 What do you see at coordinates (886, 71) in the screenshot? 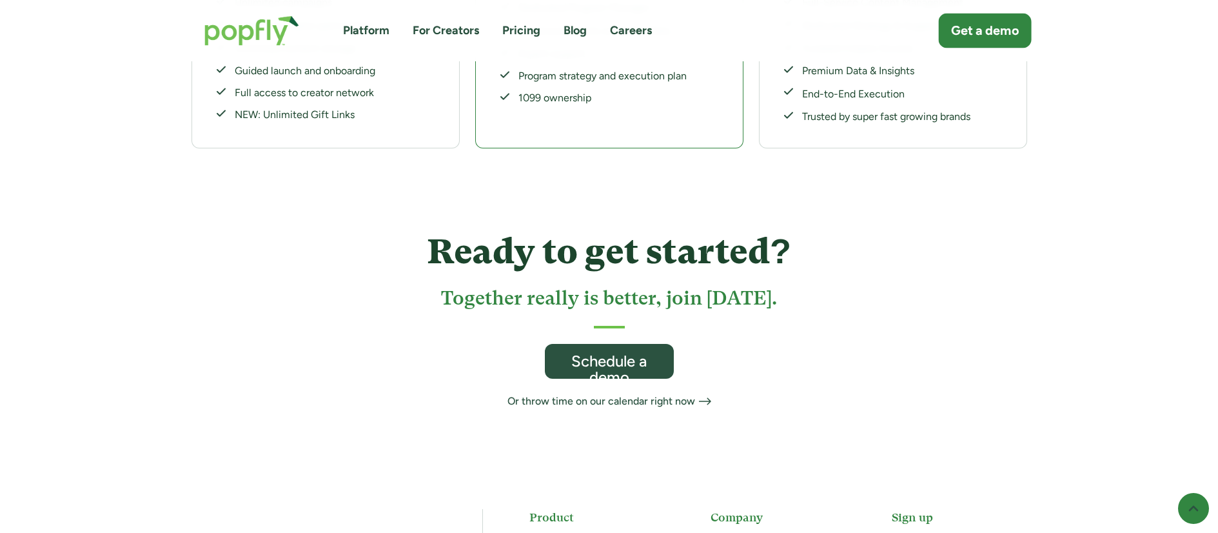
I see `div: Premium Data & Insights` at bounding box center [886, 71].